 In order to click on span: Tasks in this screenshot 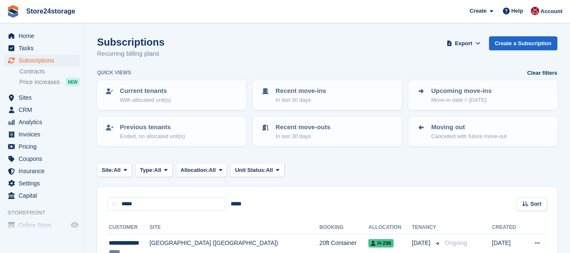, I will do `click(44, 48)`.